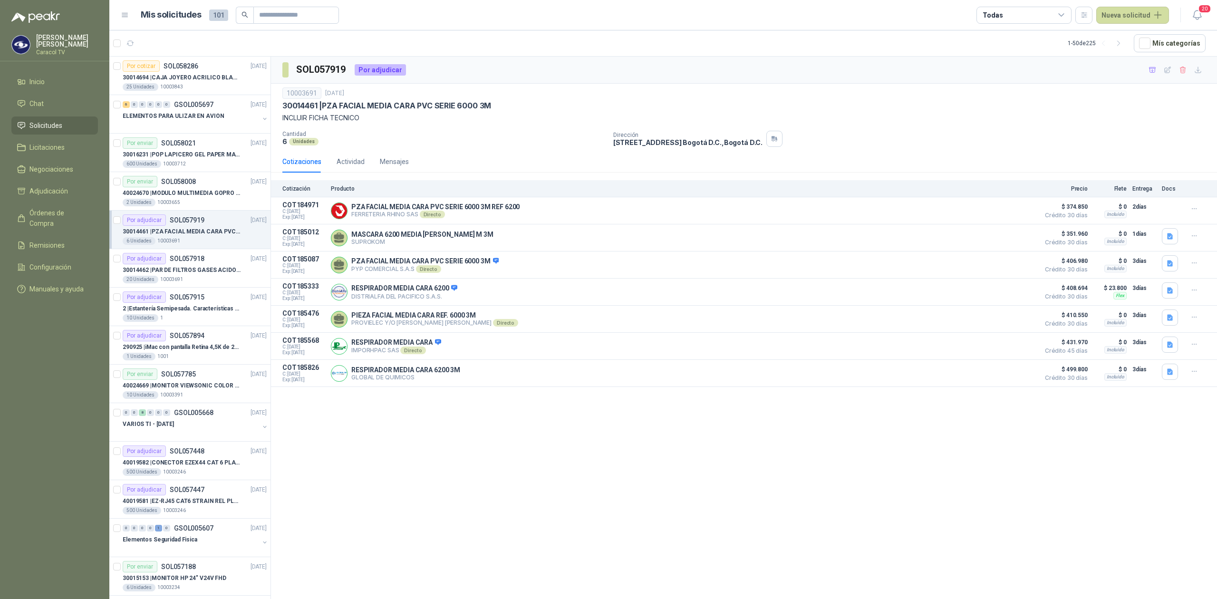 This screenshot has height=599, width=1217. Describe the element at coordinates (59, 218) in the screenshot. I see `span: Órdenes de Compra` at that location.